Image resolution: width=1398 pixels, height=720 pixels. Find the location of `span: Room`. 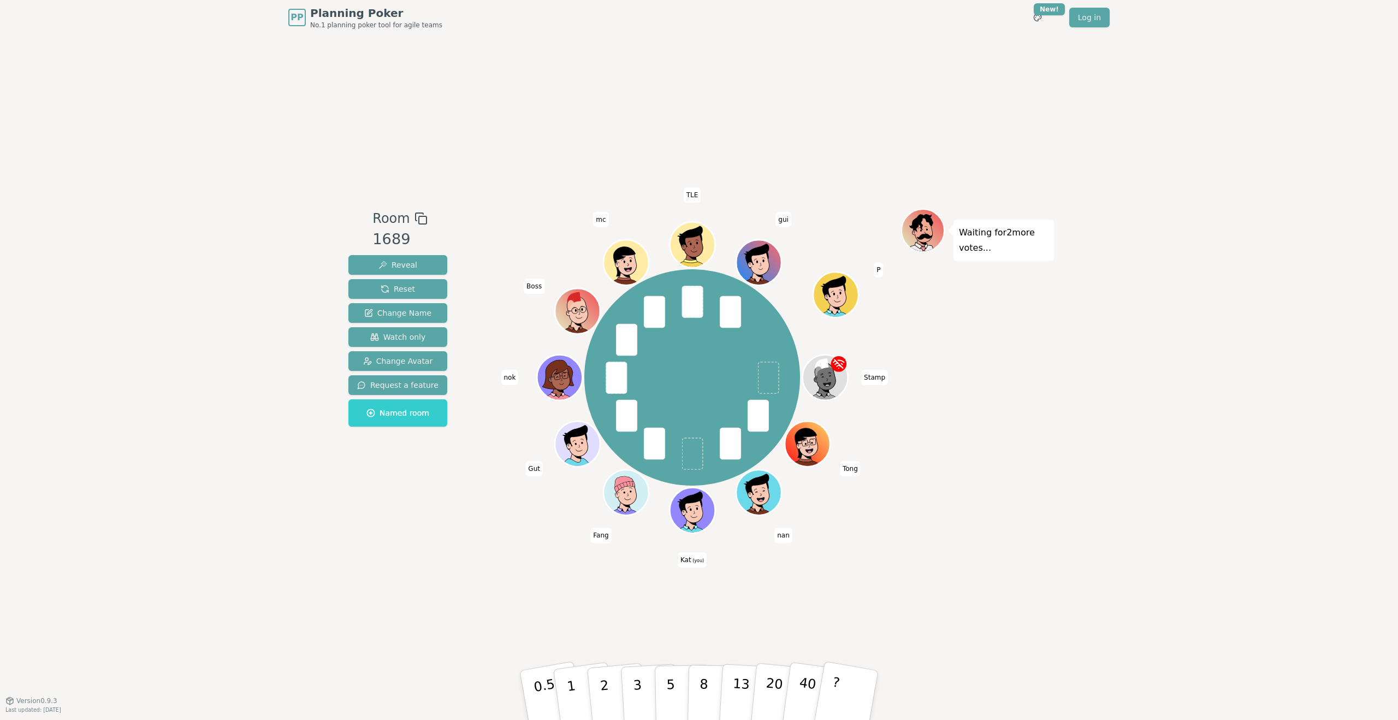

span: Room is located at coordinates (391, 218).